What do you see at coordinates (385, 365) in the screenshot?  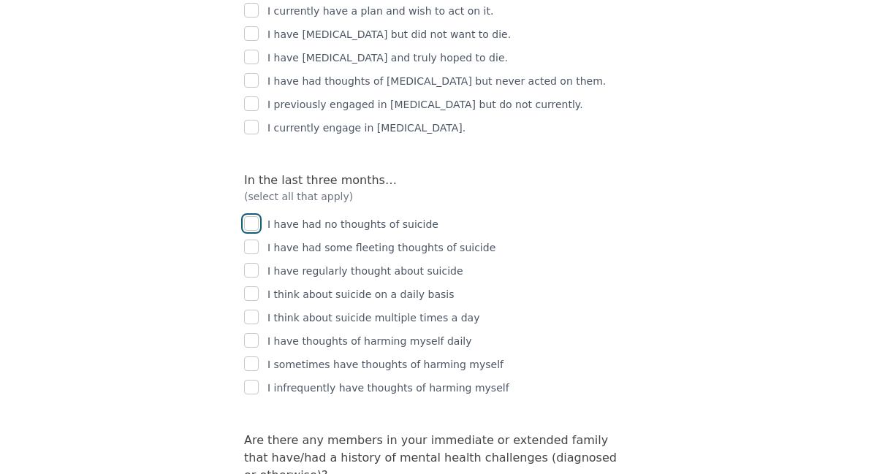 I see `p: I sometimes have thoughts of harming myself` at bounding box center [385, 365].